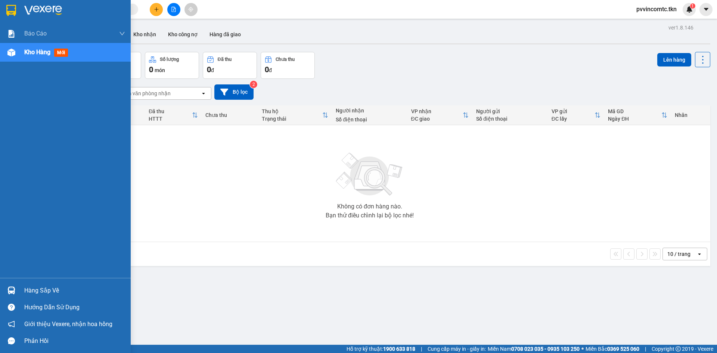 The width and height of the screenshot is (717, 353). I want to click on div: Người nhận, so click(370, 111).